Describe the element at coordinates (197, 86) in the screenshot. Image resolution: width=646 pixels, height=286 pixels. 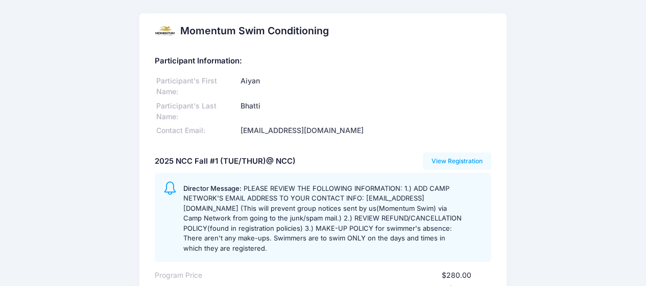
I see `div: Participant's First Name:` at that location.